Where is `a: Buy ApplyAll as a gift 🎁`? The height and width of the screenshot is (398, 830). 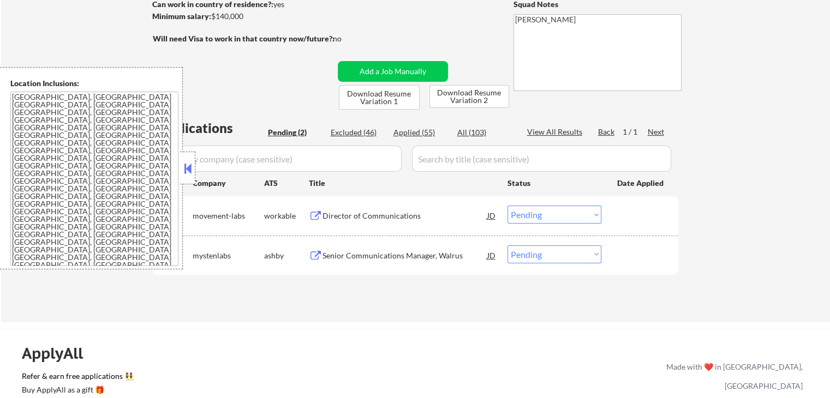
a: Buy ApplyAll as a gift 🎁 is located at coordinates (76, 391).